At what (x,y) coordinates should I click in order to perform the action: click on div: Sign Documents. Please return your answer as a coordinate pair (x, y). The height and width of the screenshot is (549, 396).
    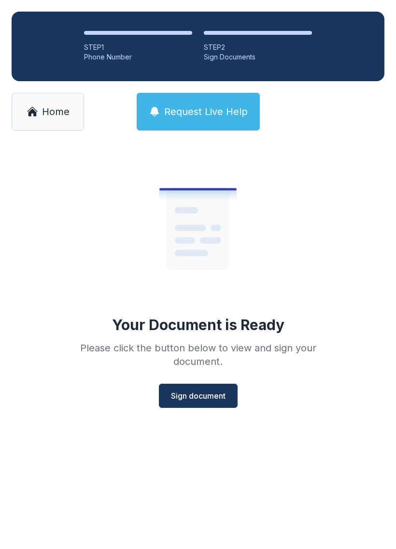
    Looking at the image, I should click on (258, 57).